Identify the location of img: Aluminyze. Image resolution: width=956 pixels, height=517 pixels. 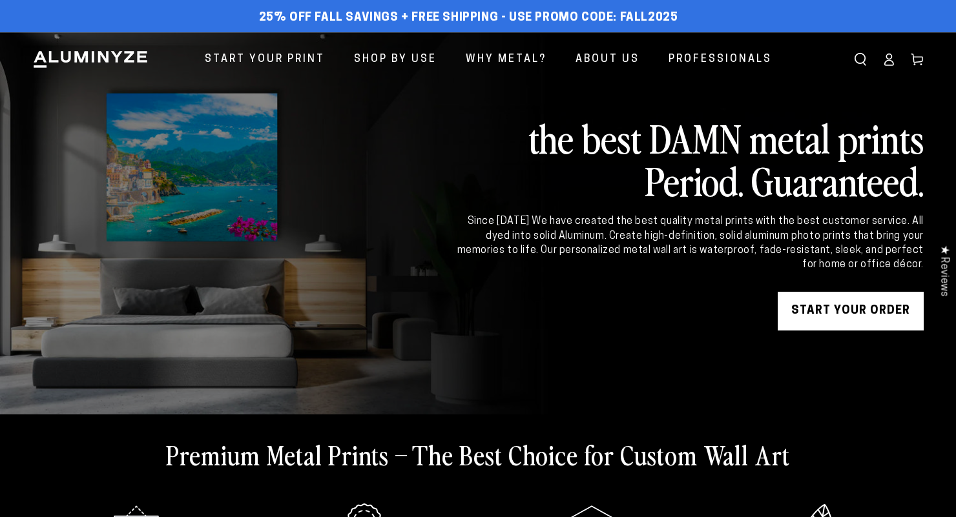
(90, 59).